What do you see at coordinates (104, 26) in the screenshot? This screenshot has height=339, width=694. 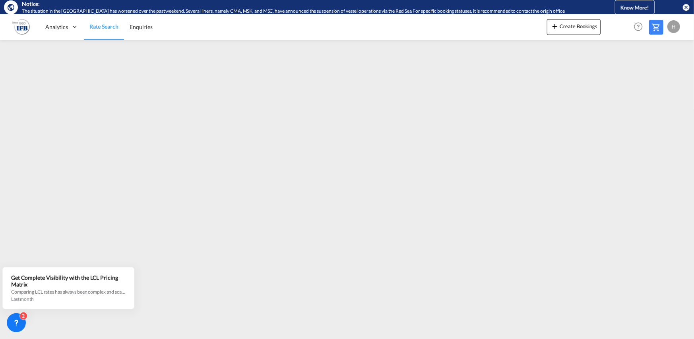 I see `span: Rate Search` at bounding box center [104, 26].